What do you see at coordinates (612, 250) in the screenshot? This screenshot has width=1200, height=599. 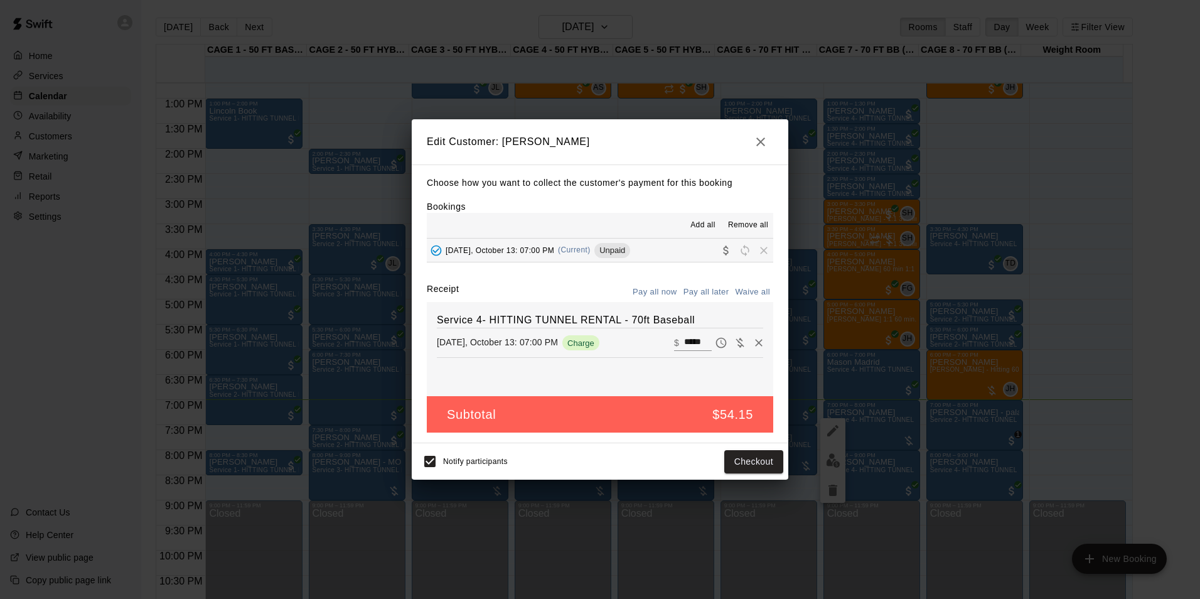 I see `span: Unpaid` at bounding box center [612, 250].